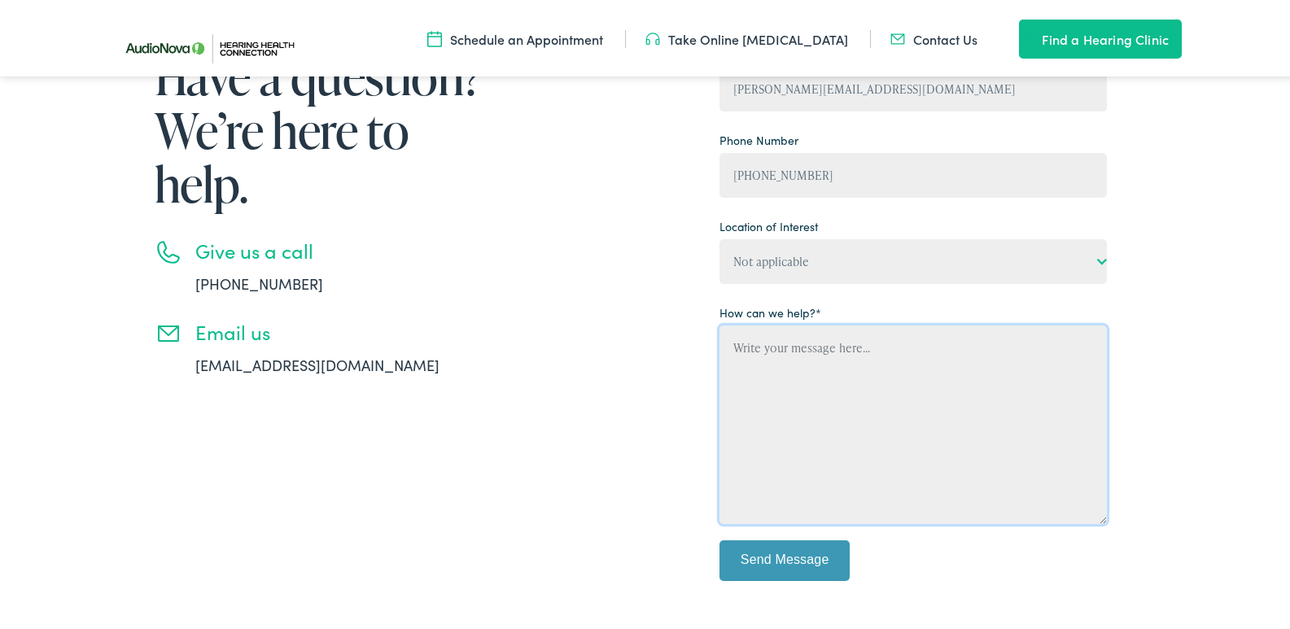  I want to click on input: (XXX) XXX - XXXX, so click(913, 172).